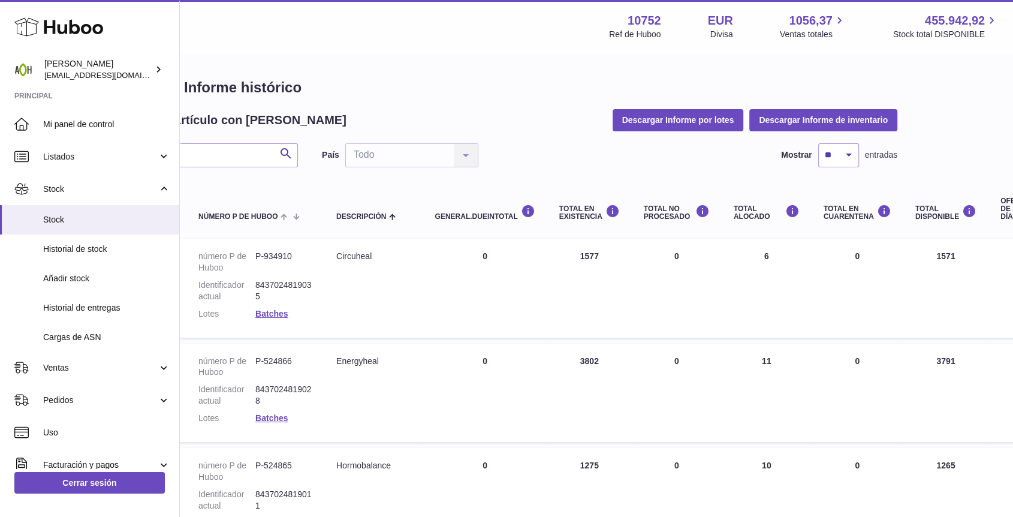  I want to click on button: Descargar Informe por lotes, so click(678, 120).